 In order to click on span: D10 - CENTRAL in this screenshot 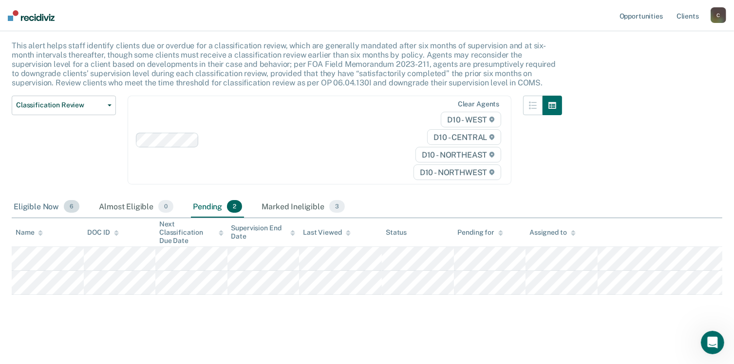, I will do `click(464, 137)`.